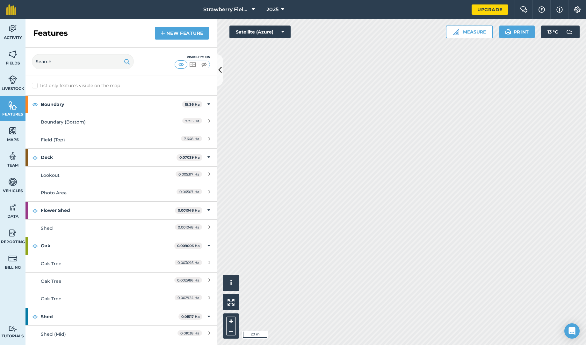 This screenshot has width=586, height=345. I want to click on span: 7.648 Ha, so click(192, 138).